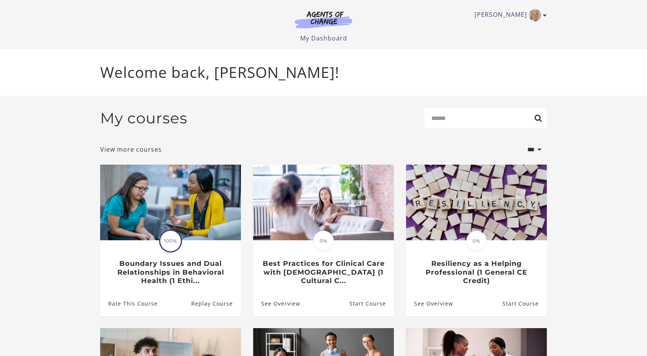 Image resolution: width=647 pixels, height=356 pixels. I want to click on a: Resiliency as a Helping Professional (1 General CE Credit): Resume Course, so click(525, 304).